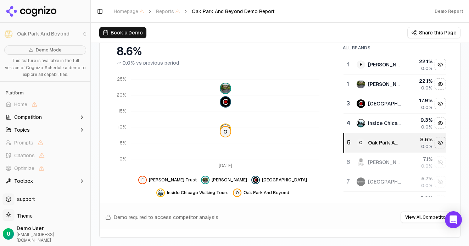 Image resolution: width=469 pixels, height=246 pixels. I want to click on span: Demo required to access competitor analysis, so click(166, 217).